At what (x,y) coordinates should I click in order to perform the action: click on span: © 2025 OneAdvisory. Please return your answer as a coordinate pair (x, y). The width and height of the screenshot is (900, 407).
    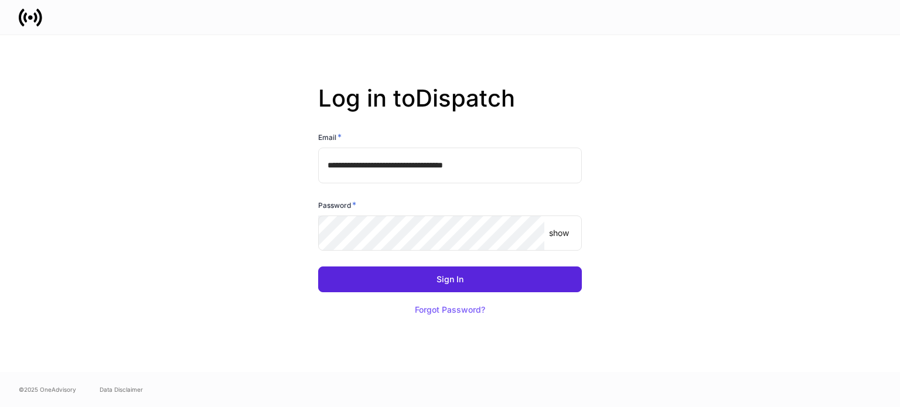
    Looking at the image, I should click on (47, 389).